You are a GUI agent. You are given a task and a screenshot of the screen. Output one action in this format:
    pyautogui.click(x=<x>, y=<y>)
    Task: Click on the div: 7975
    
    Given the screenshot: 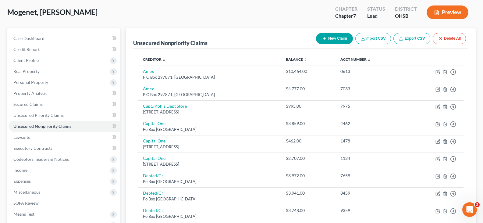 What is the action you would take?
    pyautogui.click(x=370, y=106)
    